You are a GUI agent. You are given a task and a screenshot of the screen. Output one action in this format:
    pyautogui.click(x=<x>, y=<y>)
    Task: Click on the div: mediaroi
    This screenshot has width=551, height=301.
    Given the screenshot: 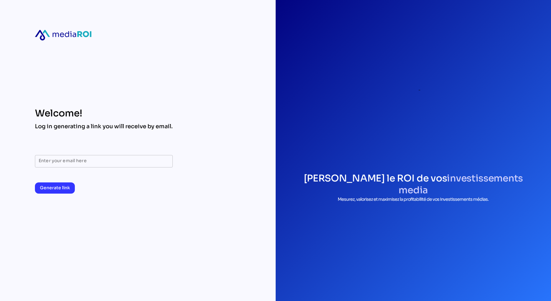 What is the action you would take?
    pyautogui.click(x=63, y=35)
    